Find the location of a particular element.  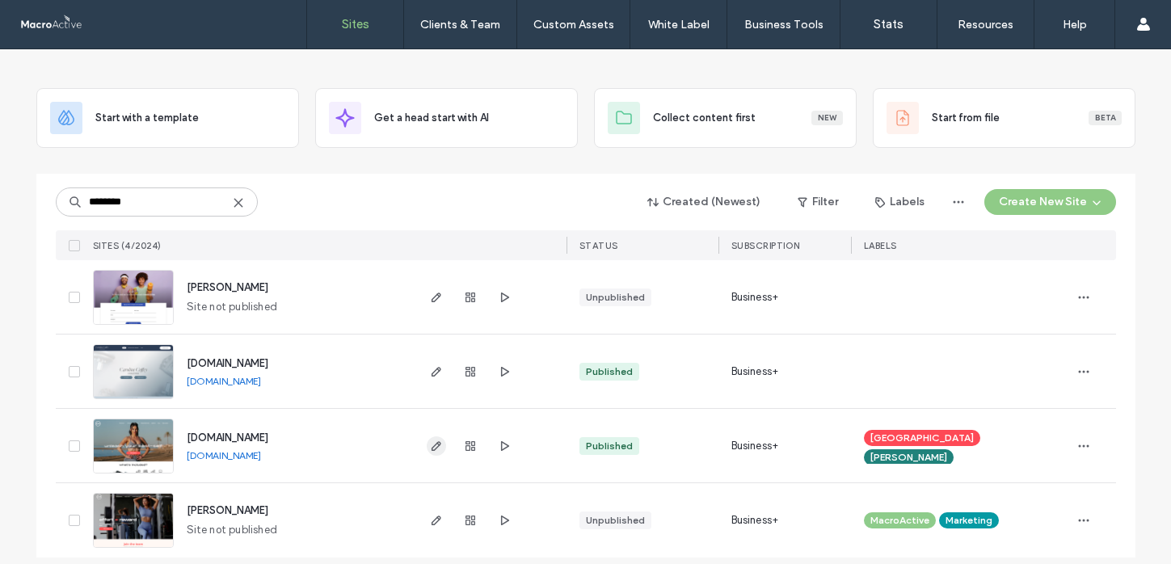

span: Get a head start with AI is located at coordinates (431, 118).